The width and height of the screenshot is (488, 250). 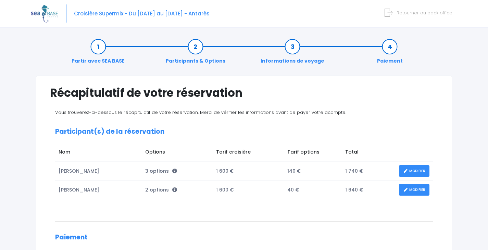 What do you see at coordinates (244, 93) in the screenshot?
I see `h1: Récapitulatif de votre réservation` at bounding box center [244, 93].